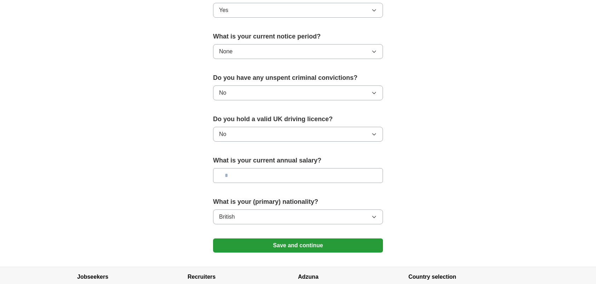 This screenshot has height=284, width=596. Describe the element at coordinates (298, 202) in the screenshot. I see `label: What is your (primary) nationality?` at that location.